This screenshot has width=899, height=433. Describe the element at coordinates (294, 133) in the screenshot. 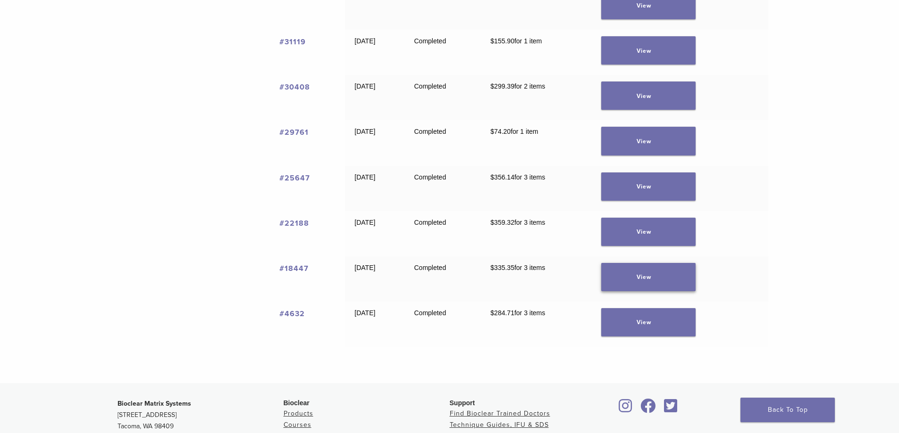

I see `a: View order number 29761` at that location.